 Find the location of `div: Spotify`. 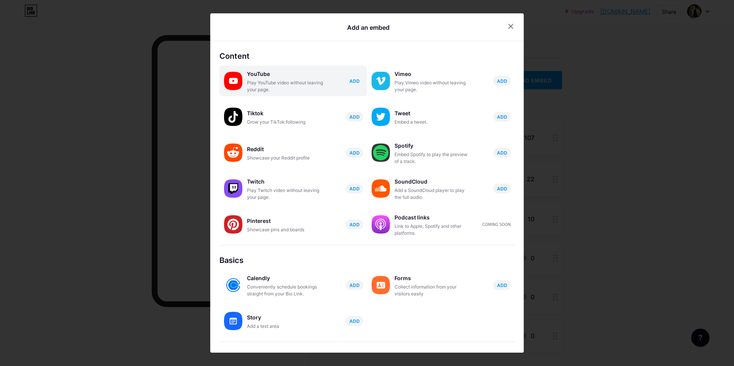

div: Spotify is located at coordinates (433, 146).